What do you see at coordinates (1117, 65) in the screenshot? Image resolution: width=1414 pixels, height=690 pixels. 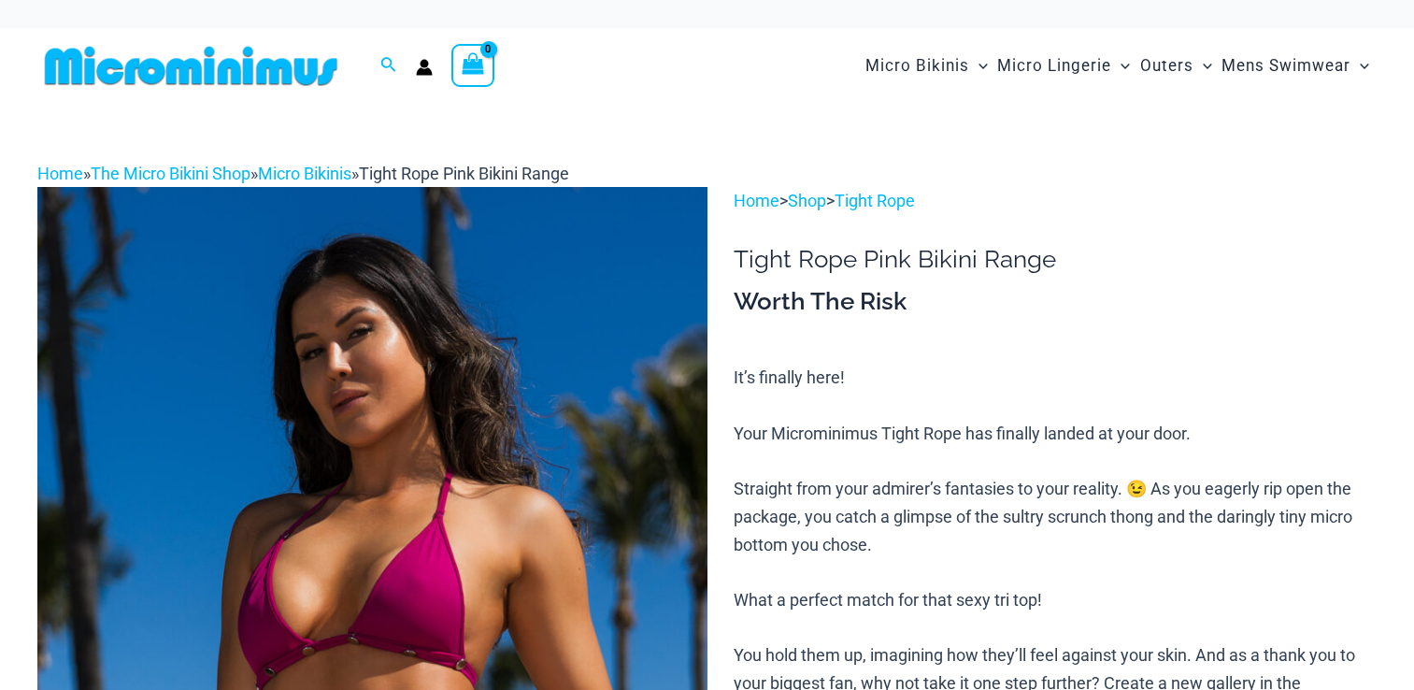 I see `nav: Site Navigation` at bounding box center [1117, 65].